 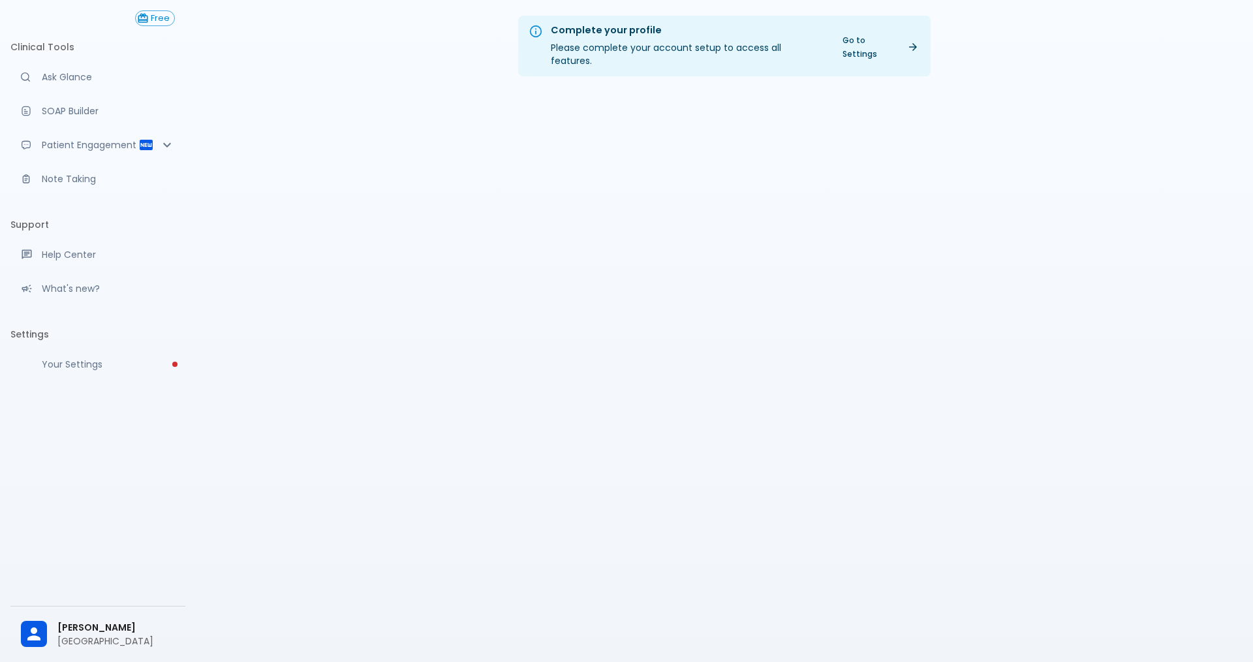 What do you see at coordinates (98, 47) in the screenshot?
I see `li: Clinical Tools` at bounding box center [98, 47].